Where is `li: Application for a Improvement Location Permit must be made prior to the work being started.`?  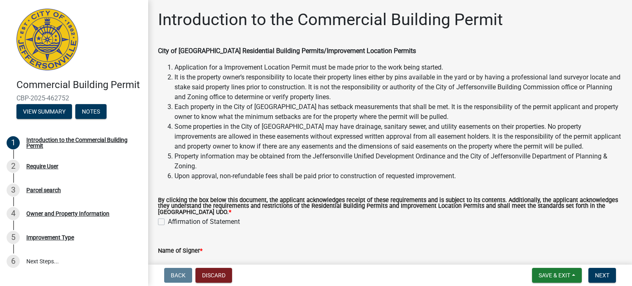 li: Application for a Improvement Location Permit must be made prior to the work being started. is located at coordinates (398, 67).